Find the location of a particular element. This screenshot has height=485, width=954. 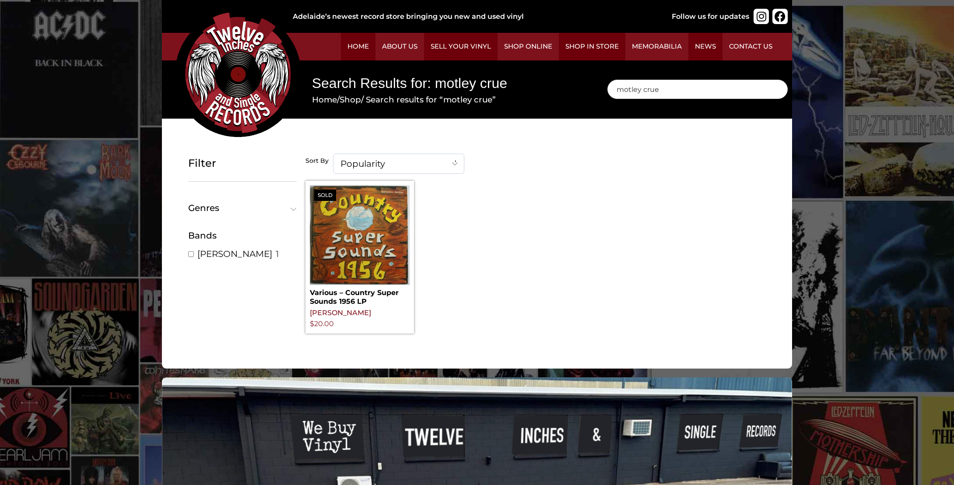

h2: Various – Country Super Sounds 1956 LP is located at coordinates (360, 295).